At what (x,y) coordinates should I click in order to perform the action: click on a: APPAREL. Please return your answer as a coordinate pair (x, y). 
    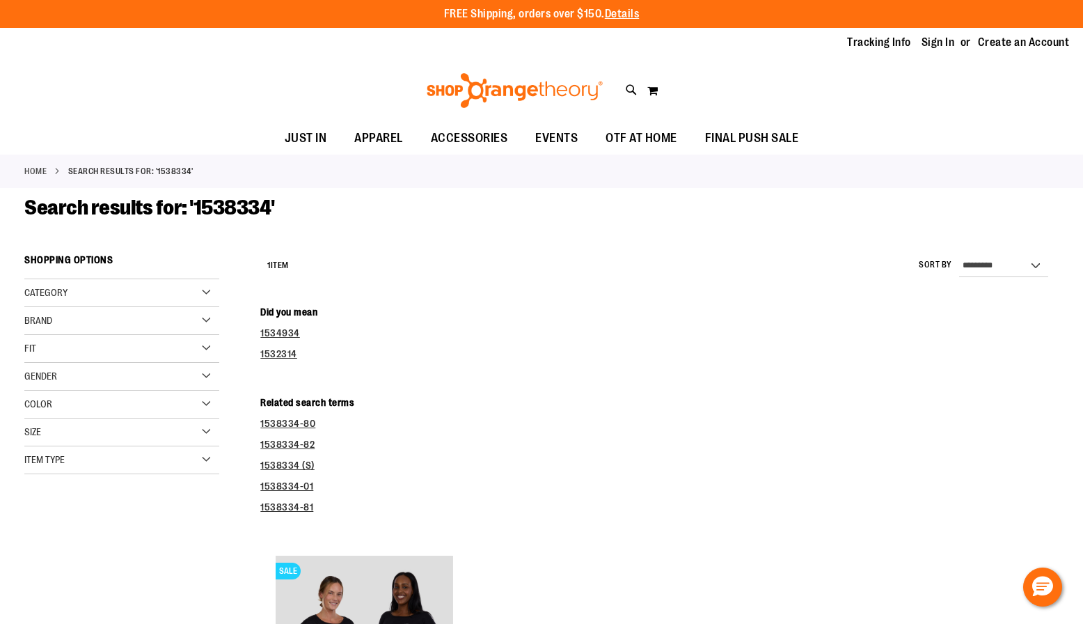
    Looking at the image, I should click on (379, 138).